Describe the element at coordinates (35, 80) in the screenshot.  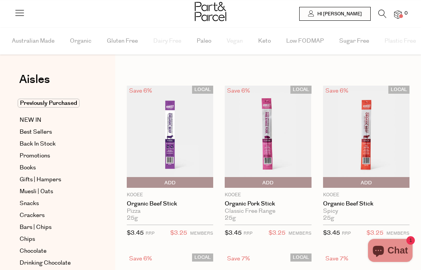
I see `span: Aisles` at that location.